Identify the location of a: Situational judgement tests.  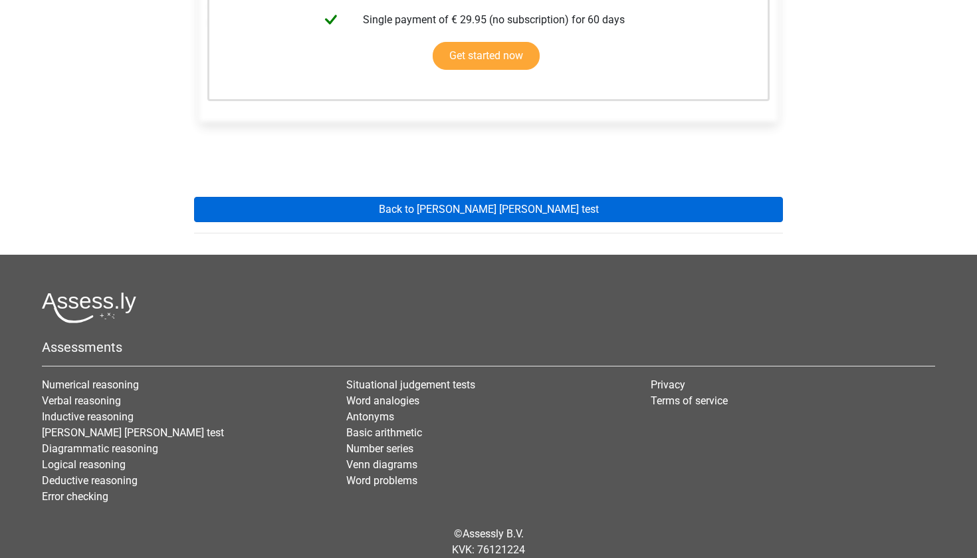
(411, 384).